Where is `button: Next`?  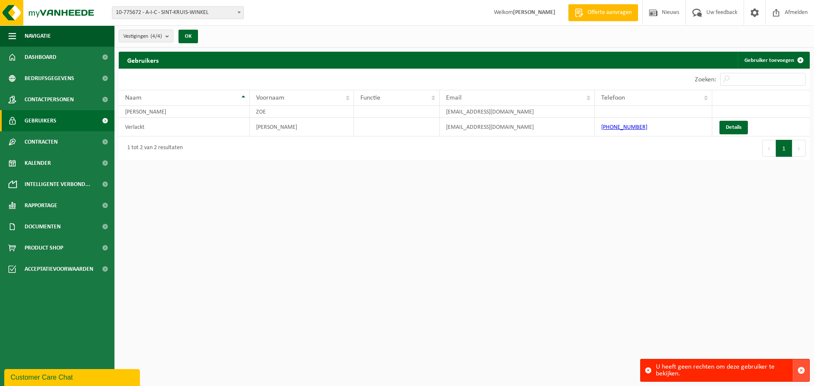
button: Next is located at coordinates (799, 148).